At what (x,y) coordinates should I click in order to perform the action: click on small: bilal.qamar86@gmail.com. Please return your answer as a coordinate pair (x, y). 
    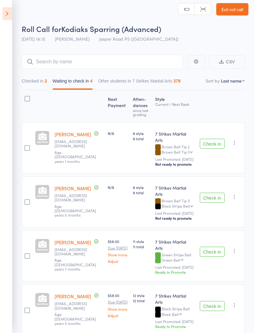
    Looking at the image, I should click on (75, 305).